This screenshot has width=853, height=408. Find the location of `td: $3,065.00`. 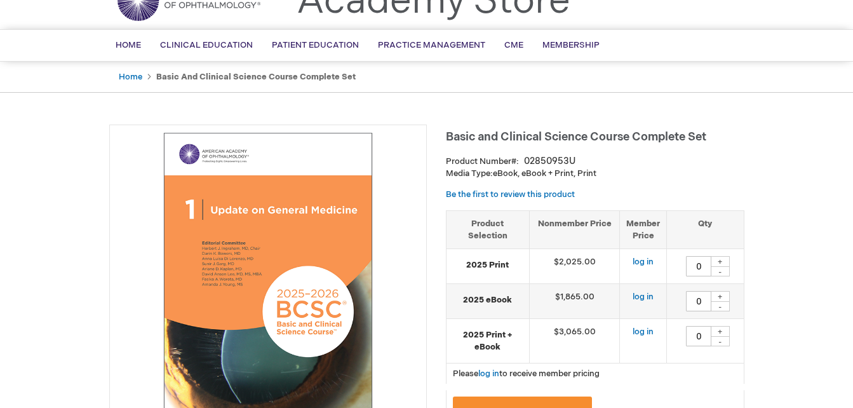

td: $3,065.00 is located at coordinates (574, 341).